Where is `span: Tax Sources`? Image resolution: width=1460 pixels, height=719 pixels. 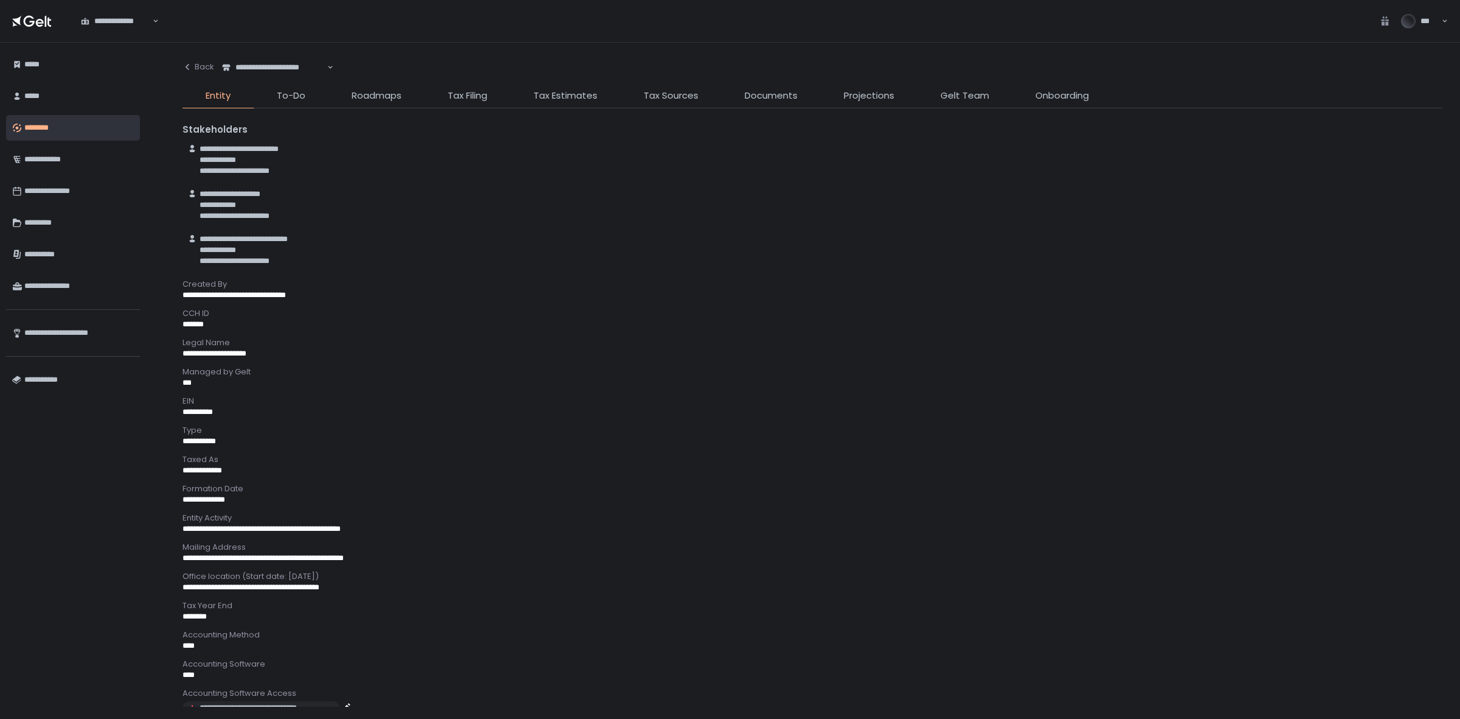 span: Tax Sources is located at coordinates (671, 96).